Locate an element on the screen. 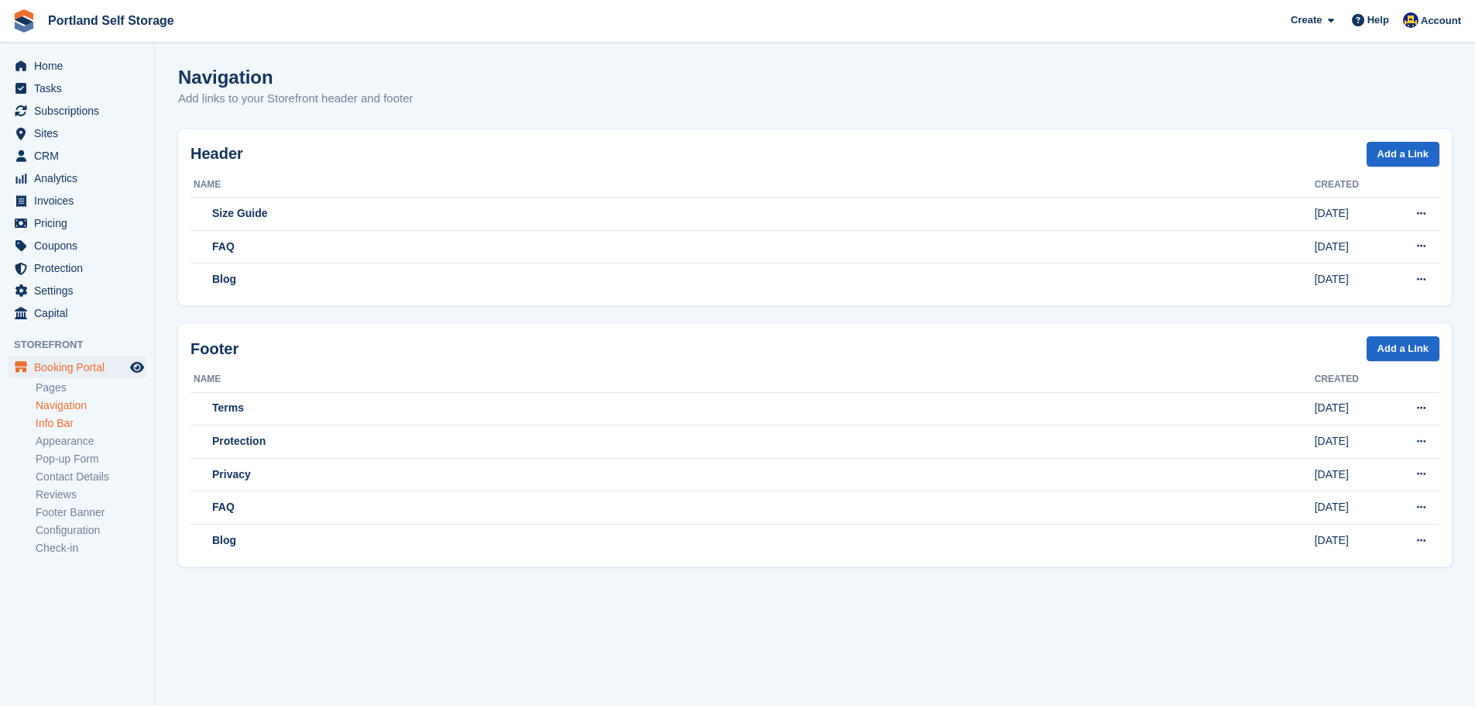 This screenshot has width=1475, height=706. span: Protection is located at coordinates (81, 268).